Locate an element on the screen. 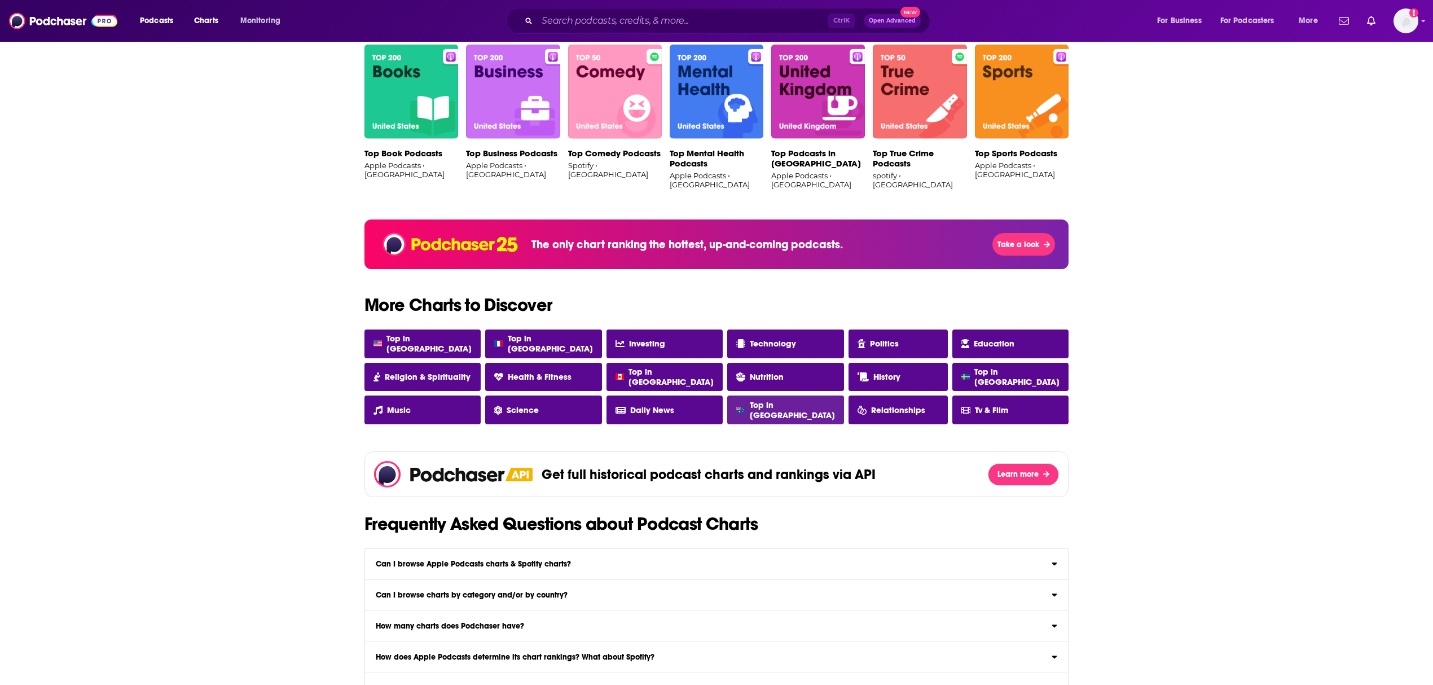  span: Relationships is located at coordinates (898, 410).